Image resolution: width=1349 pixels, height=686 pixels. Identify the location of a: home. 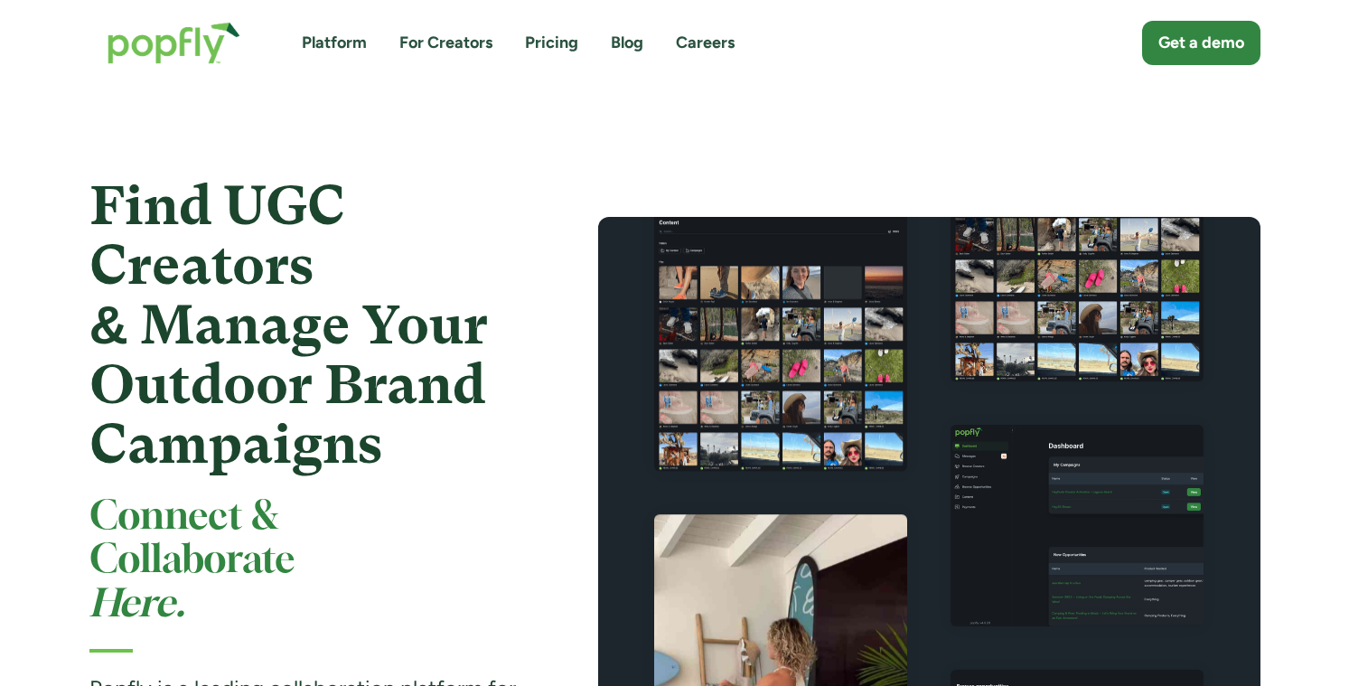
(173, 42).